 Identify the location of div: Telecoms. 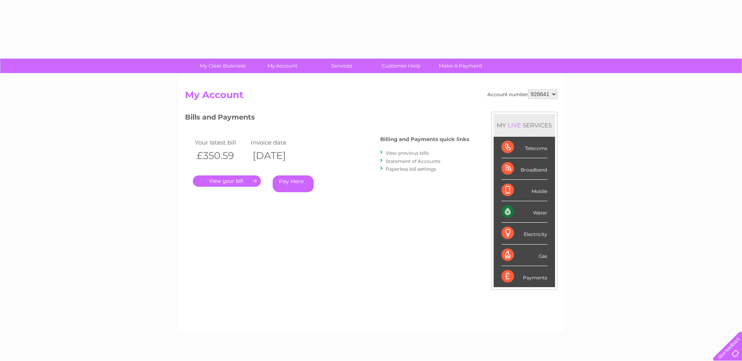
(524, 147).